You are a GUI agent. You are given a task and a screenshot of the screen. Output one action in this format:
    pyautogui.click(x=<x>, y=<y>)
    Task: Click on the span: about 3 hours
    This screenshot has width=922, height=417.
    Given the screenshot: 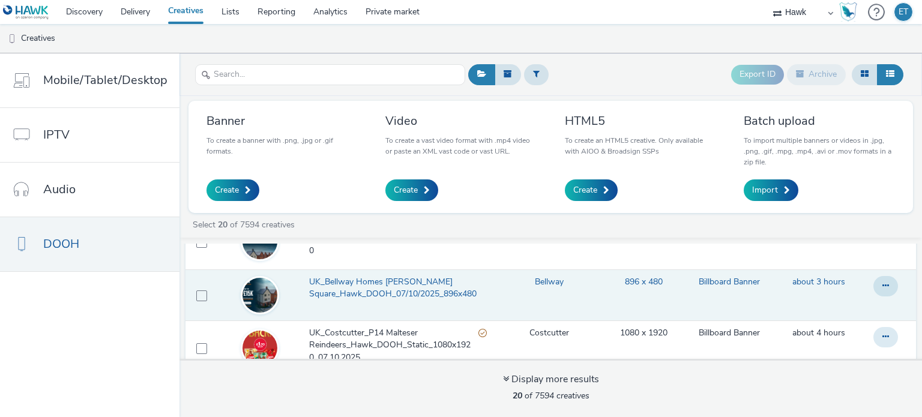 What is the action you would take?
    pyautogui.click(x=819, y=281)
    